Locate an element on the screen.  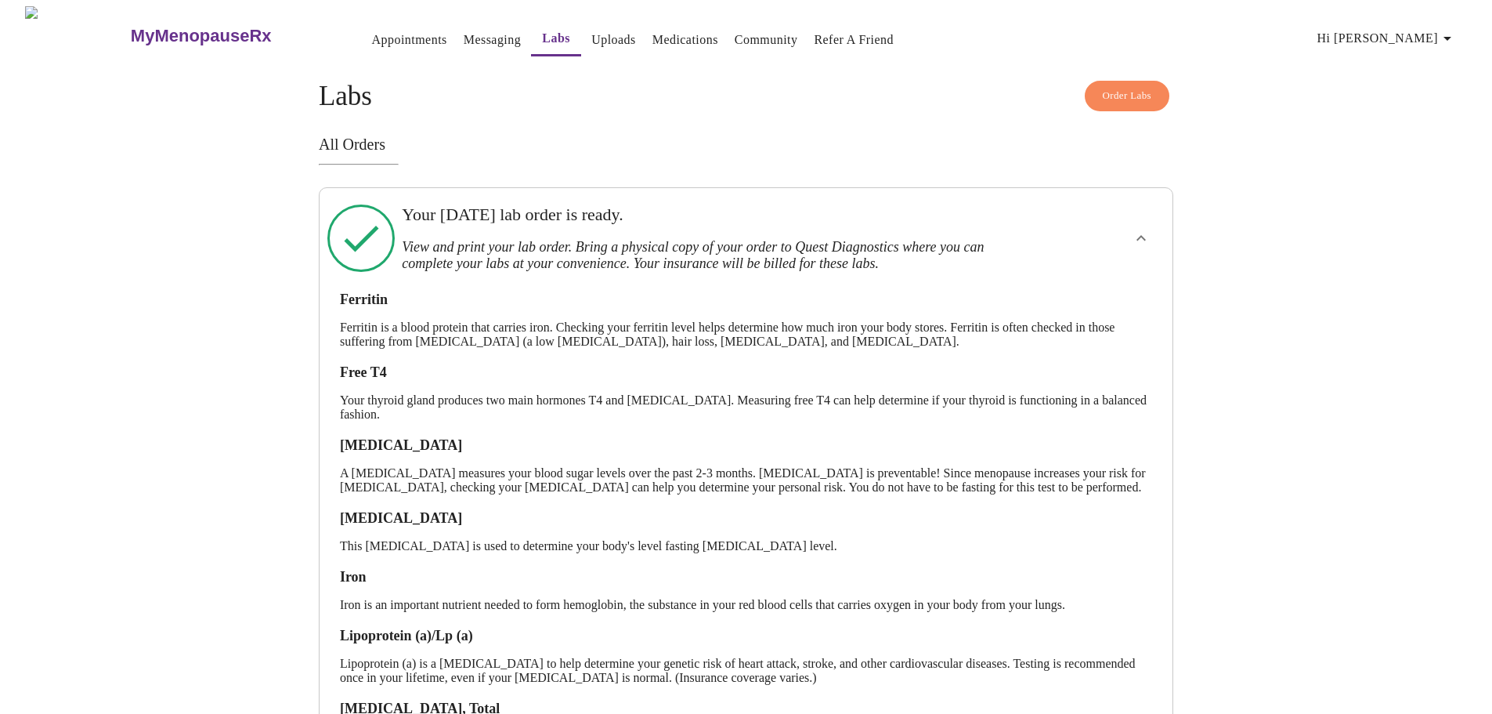
span: Order Labs is located at coordinates (1127, 96).